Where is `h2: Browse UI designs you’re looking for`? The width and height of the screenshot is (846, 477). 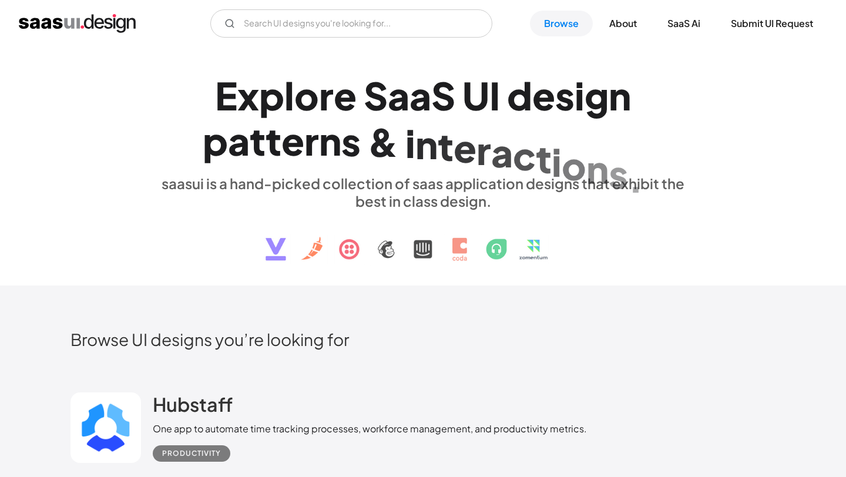
h2: Browse UI designs you’re looking for is located at coordinates (423, 339).